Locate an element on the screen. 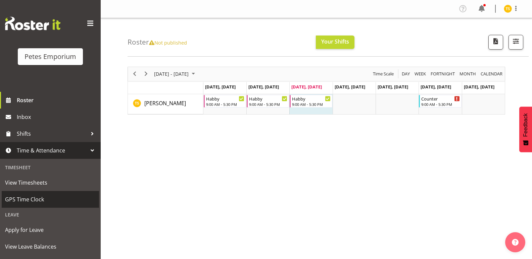  a: Apply for Leave is located at coordinates (50, 230).